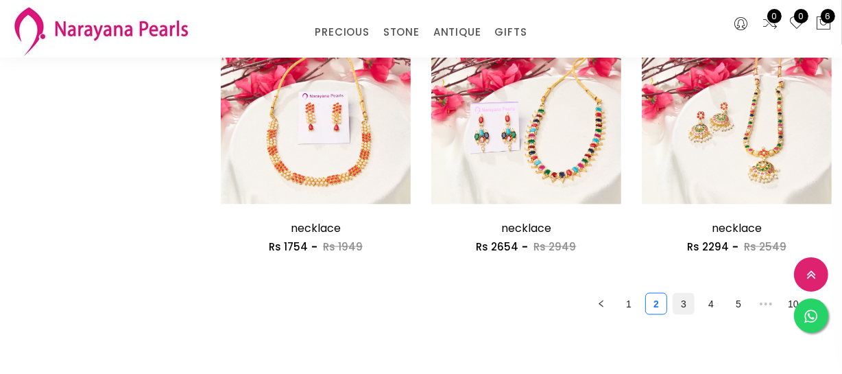 Image resolution: width=842 pixels, height=374 pixels. What do you see at coordinates (823, 24) in the screenshot?
I see `button: 6` at bounding box center [823, 24].